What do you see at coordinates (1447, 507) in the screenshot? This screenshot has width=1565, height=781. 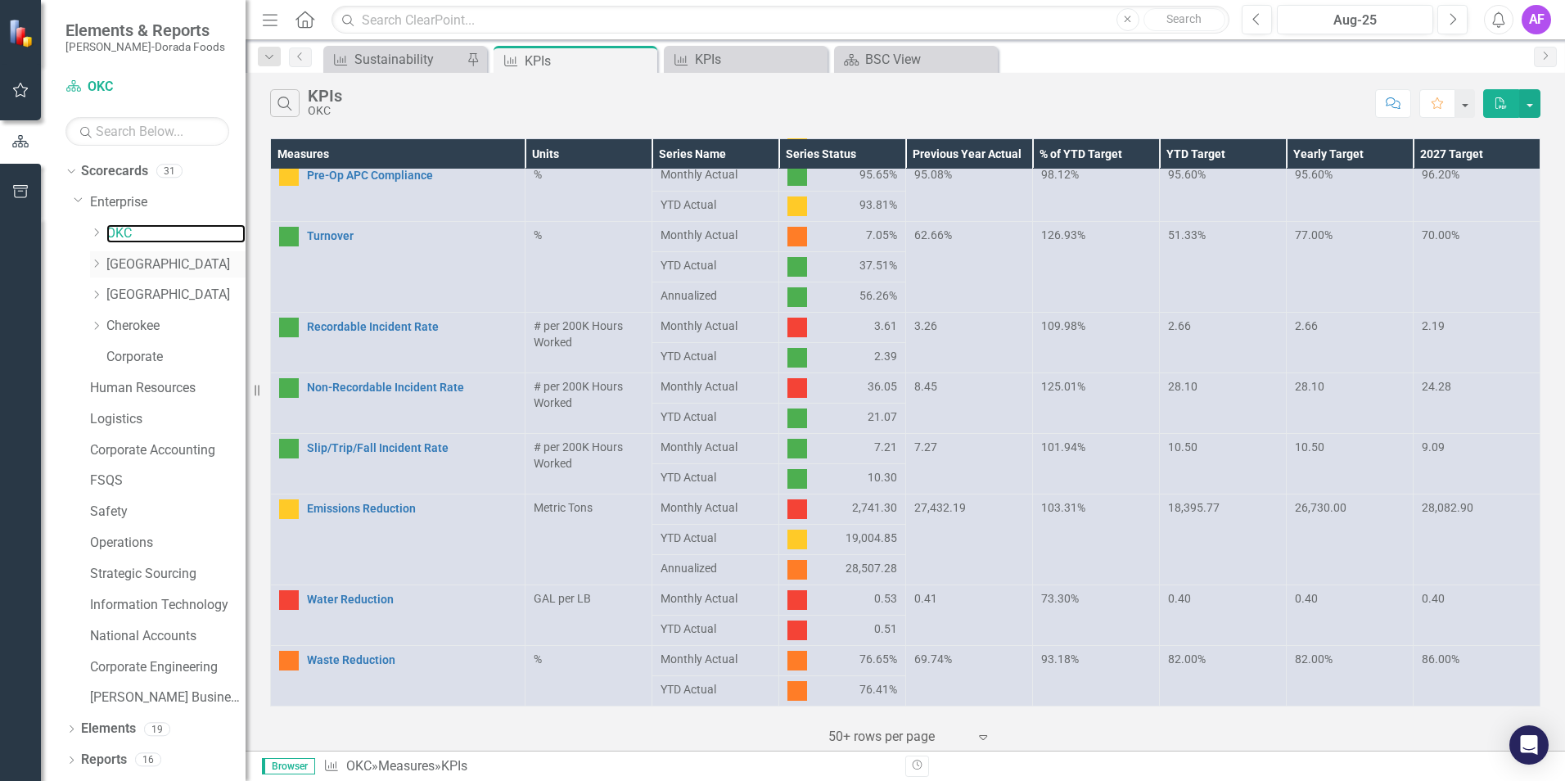 I see `span: 28,082.90` at bounding box center [1447, 507].